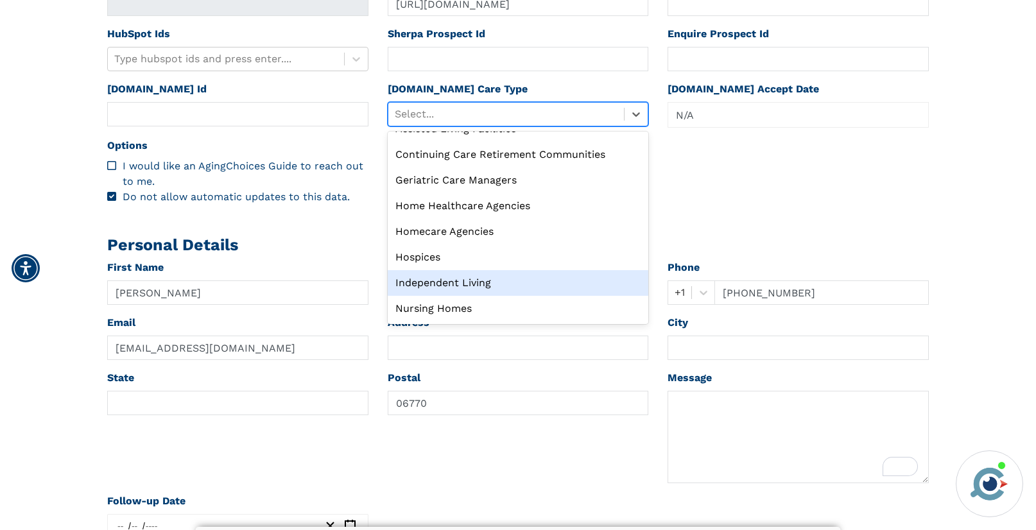 Image resolution: width=1036 pixels, height=530 pixels. What do you see at coordinates (127, 146) in the screenshot?
I see `label: Options` at bounding box center [127, 146].